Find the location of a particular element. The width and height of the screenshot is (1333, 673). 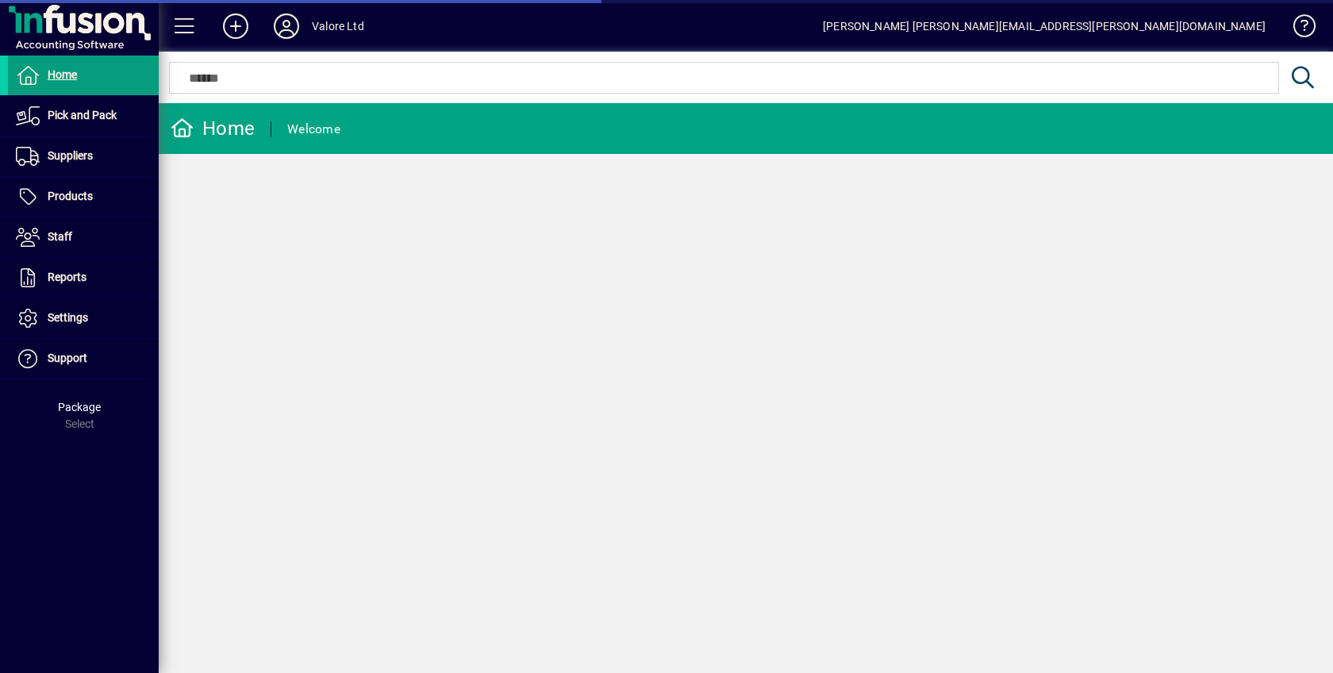

button: Profile is located at coordinates (286, 26).